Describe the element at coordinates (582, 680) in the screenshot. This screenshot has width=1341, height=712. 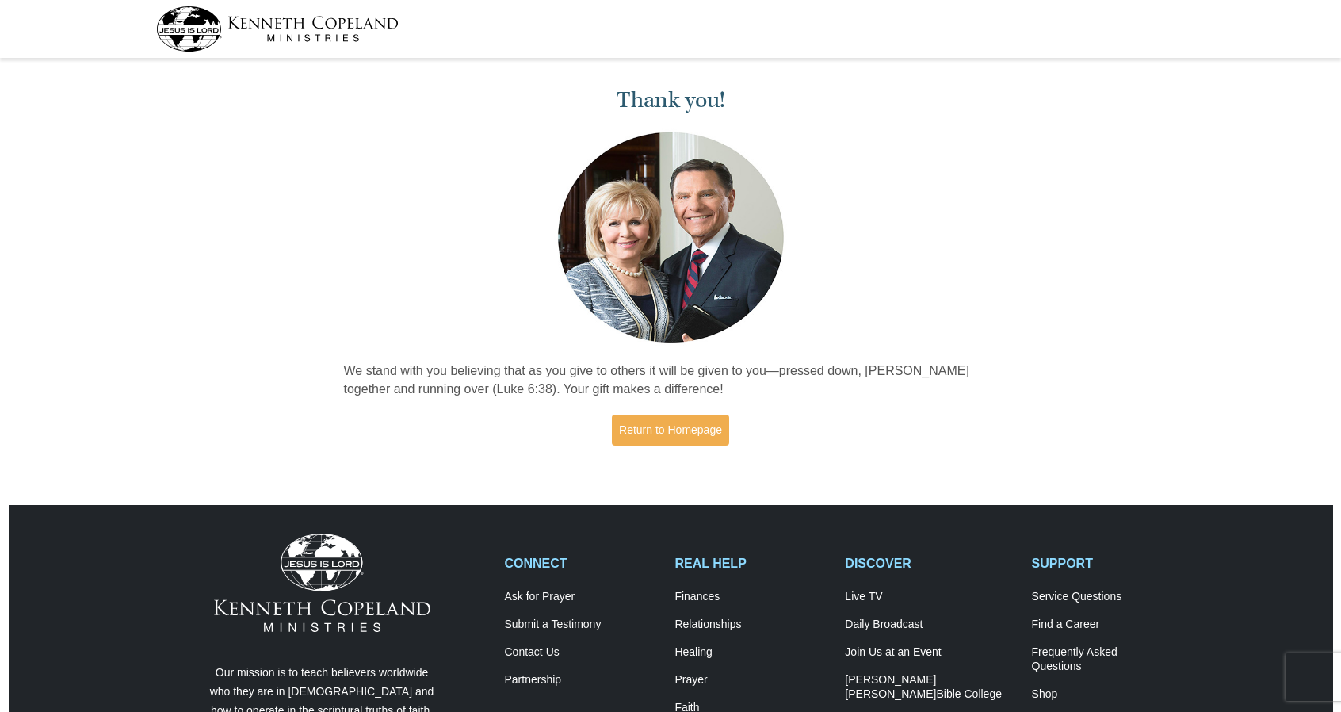
I see `a: Partnership` at that location.